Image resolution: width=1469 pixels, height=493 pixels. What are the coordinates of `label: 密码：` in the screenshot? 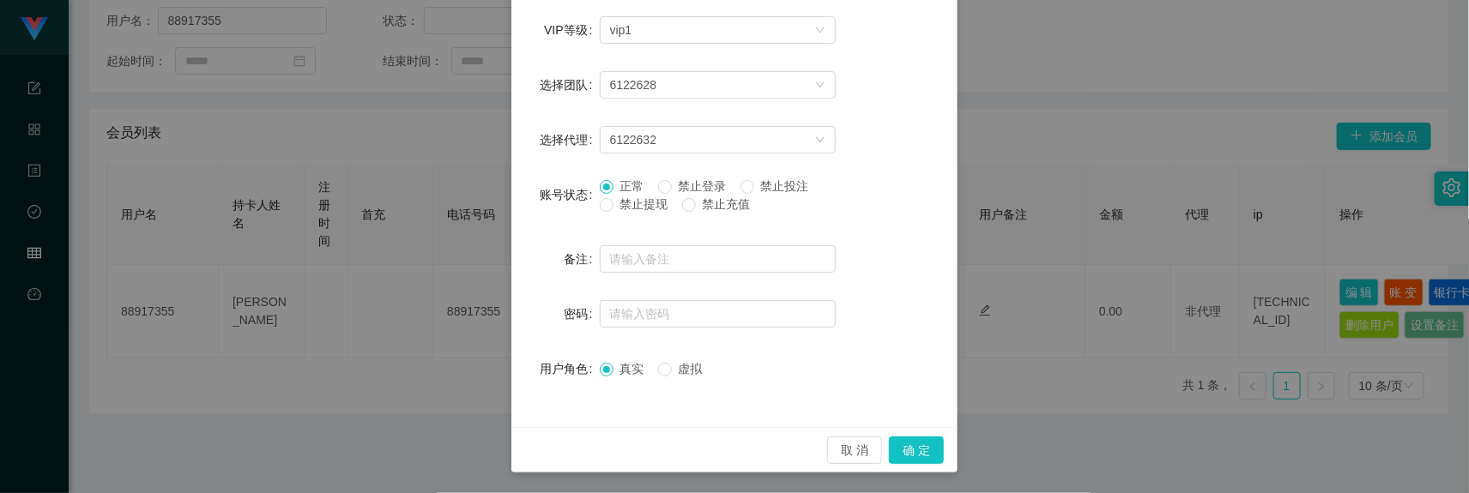 It's located at (582, 314).